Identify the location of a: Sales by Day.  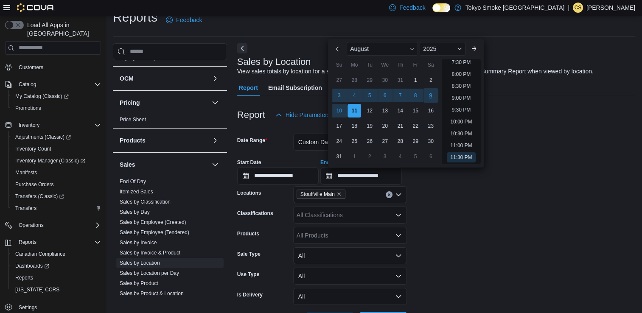
(134, 212).